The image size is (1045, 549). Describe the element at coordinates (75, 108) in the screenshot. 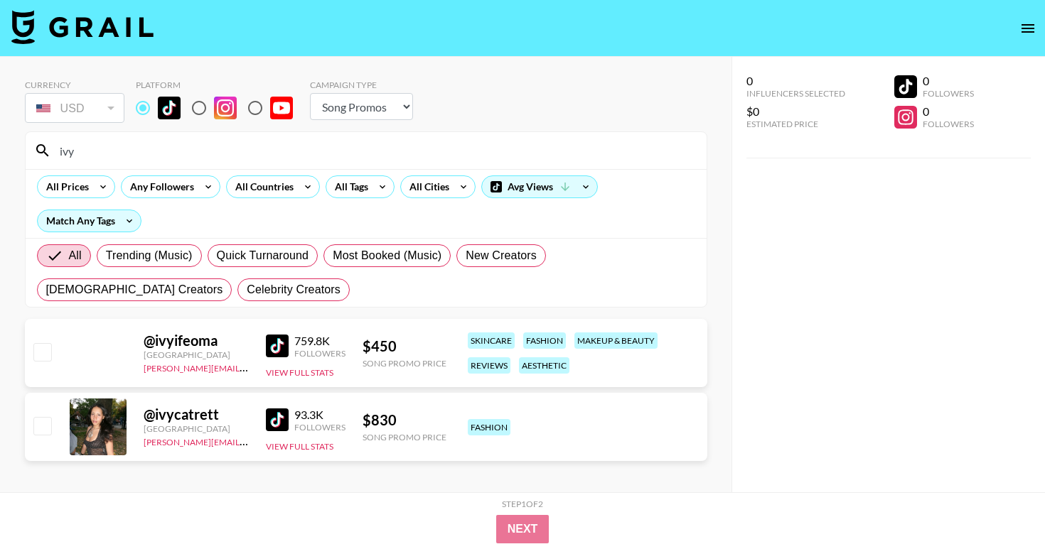

I see `div: Currency is locked to USD` at that location.